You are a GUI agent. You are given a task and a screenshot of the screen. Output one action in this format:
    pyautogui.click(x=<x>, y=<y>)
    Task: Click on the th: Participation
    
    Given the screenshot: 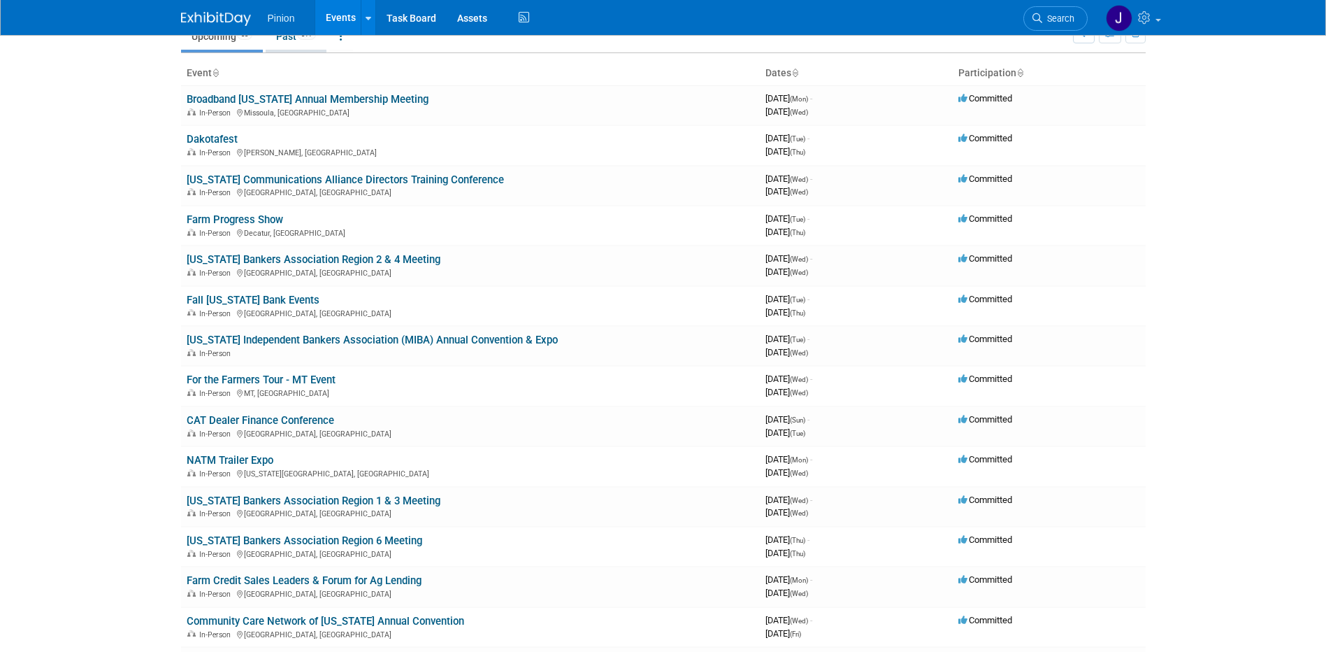 What is the action you would take?
    pyautogui.click(x=1049, y=73)
    